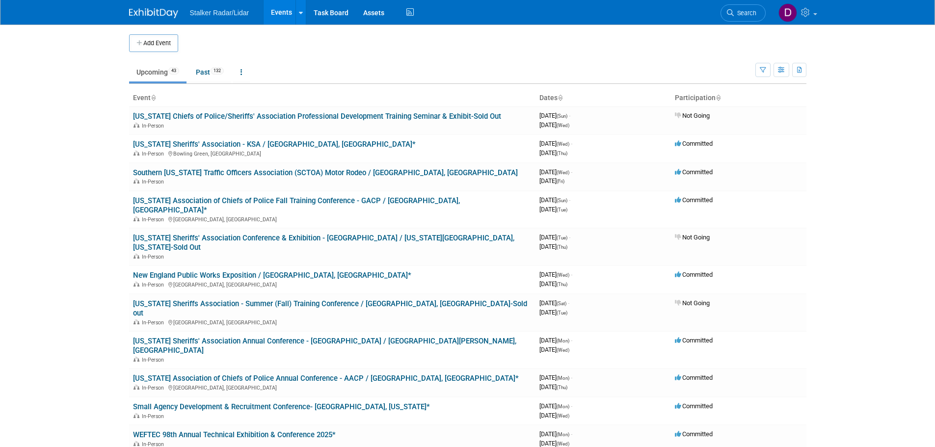 This screenshot has height=447, width=935. I want to click on a: Upcoming43, so click(158, 72).